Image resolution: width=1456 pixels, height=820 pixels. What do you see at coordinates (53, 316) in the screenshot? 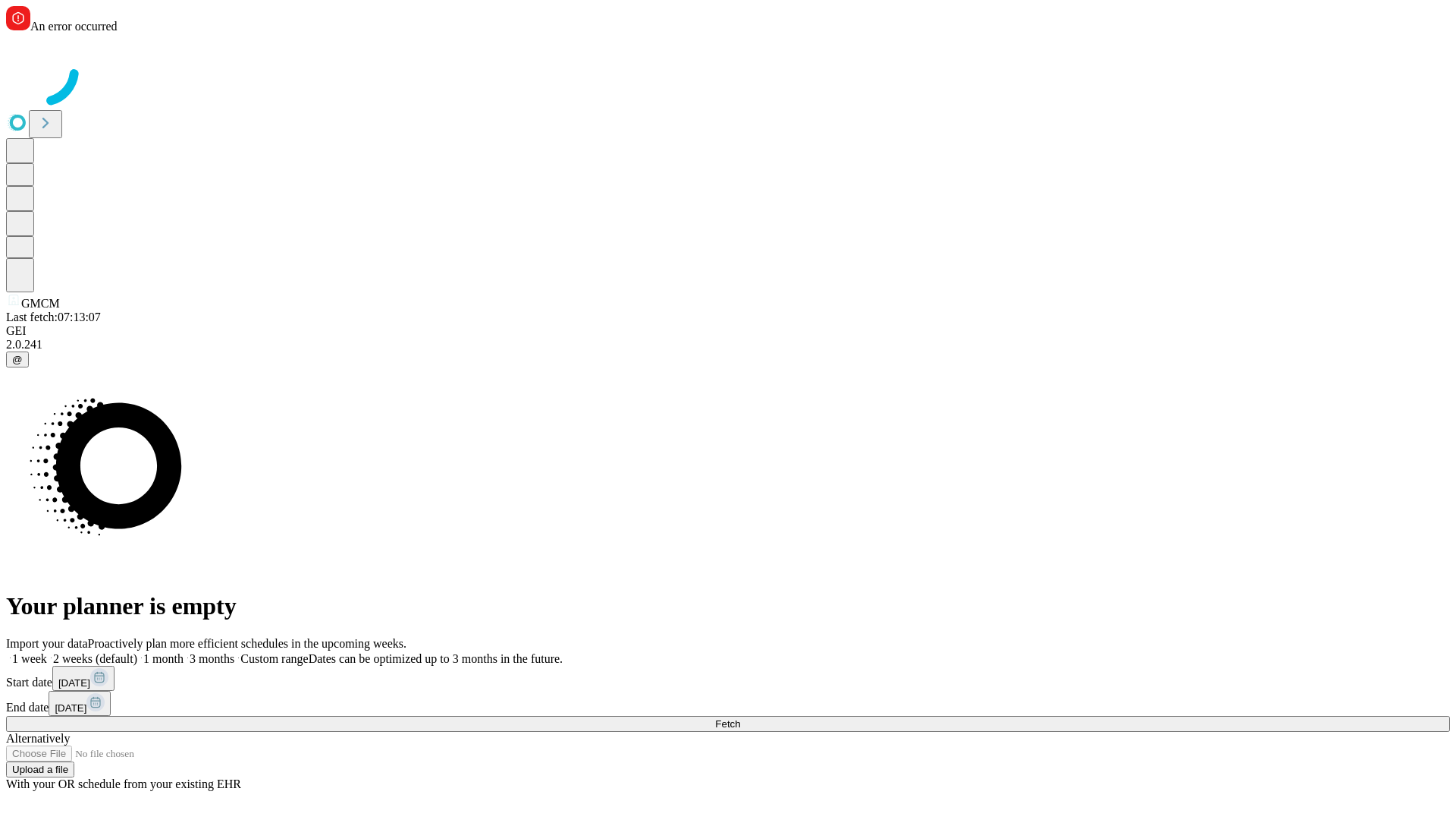
I see `span: Last fetch: 07:13:07` at bounding box center [53, 316].